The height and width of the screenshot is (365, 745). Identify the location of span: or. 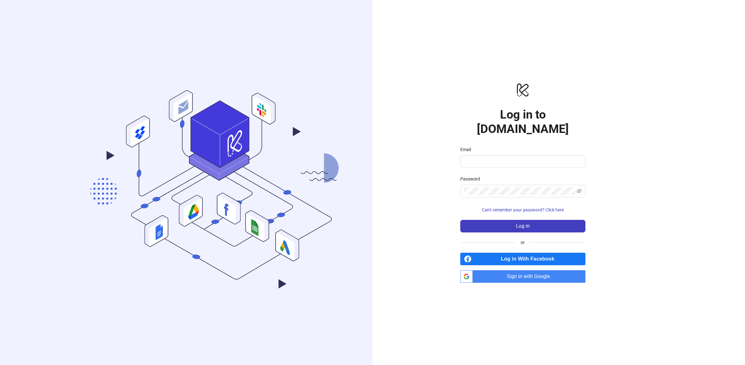
(522, 242).